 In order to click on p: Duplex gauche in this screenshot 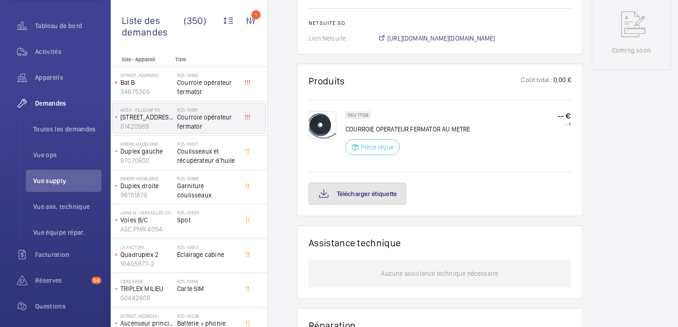, I will do `click(147, 151)`.